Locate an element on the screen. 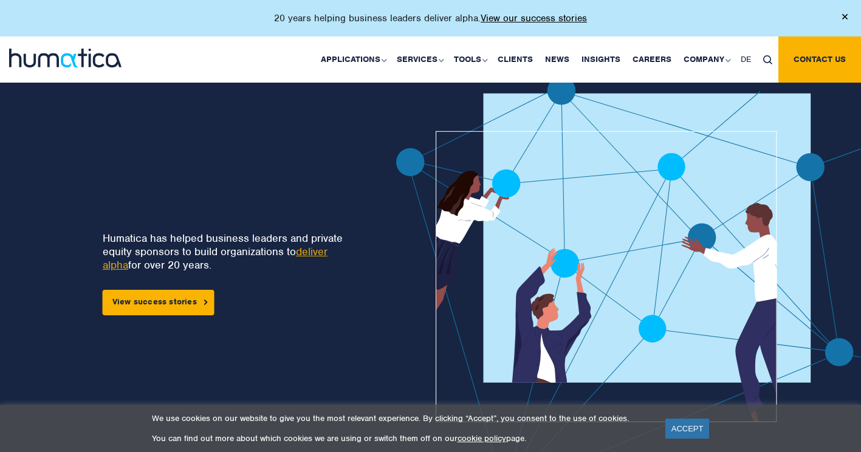  a: Insights is located at coordinates (601, 60).